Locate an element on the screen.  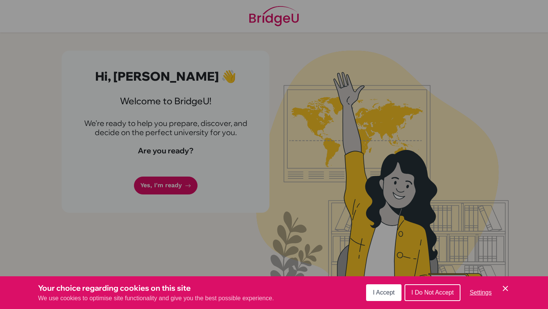
button: I Accept is located at coordinates (384, 293).